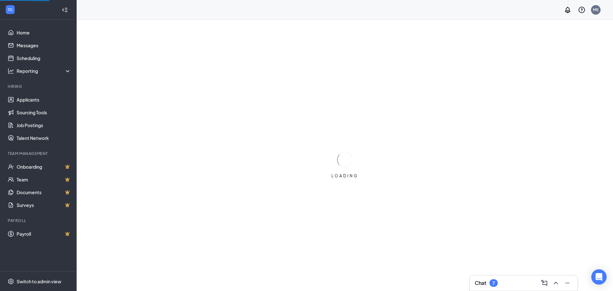 Image resolution: width=613 pixels, height=291 pixels. Describe the element at coordinates (44, 100) in the screenshot. I see `a: Applicants` at that location.